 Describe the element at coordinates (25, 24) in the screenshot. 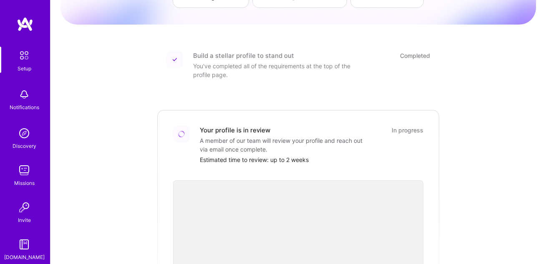

I see `img: logo` at that location.